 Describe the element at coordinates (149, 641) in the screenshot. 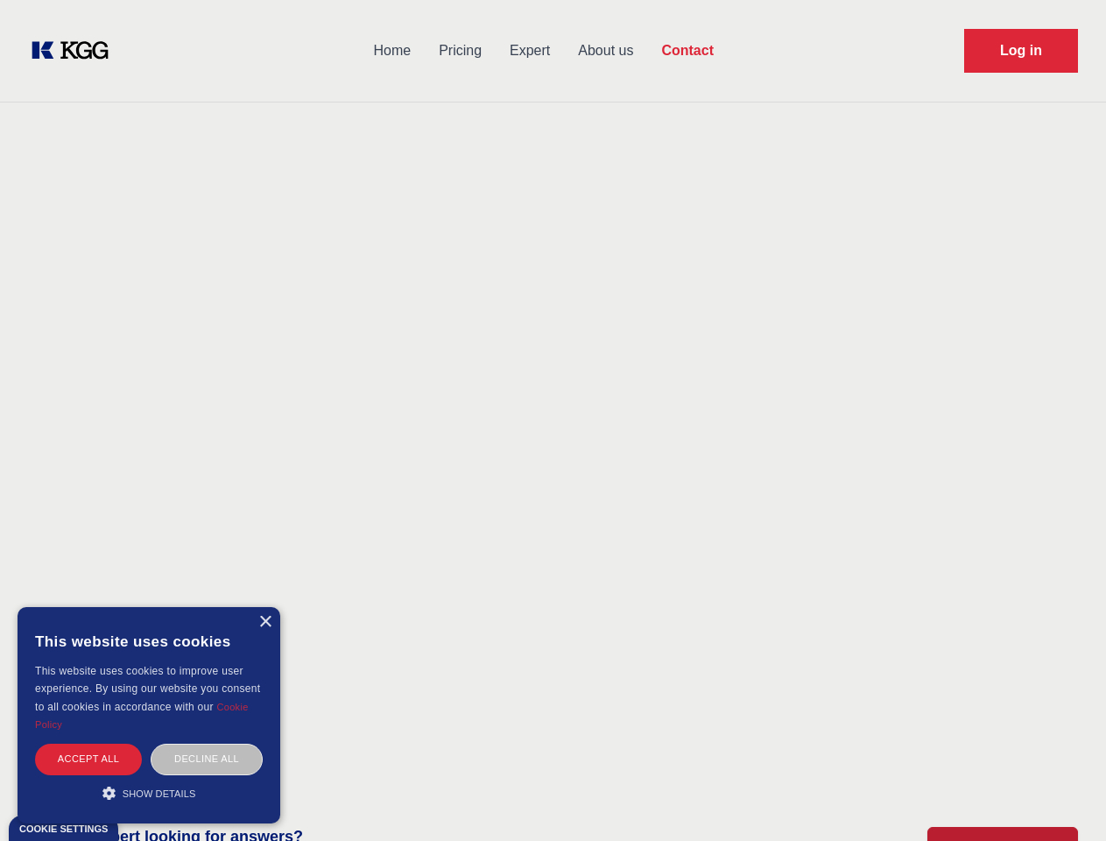

I see `div: This website uses cookies` at that location.